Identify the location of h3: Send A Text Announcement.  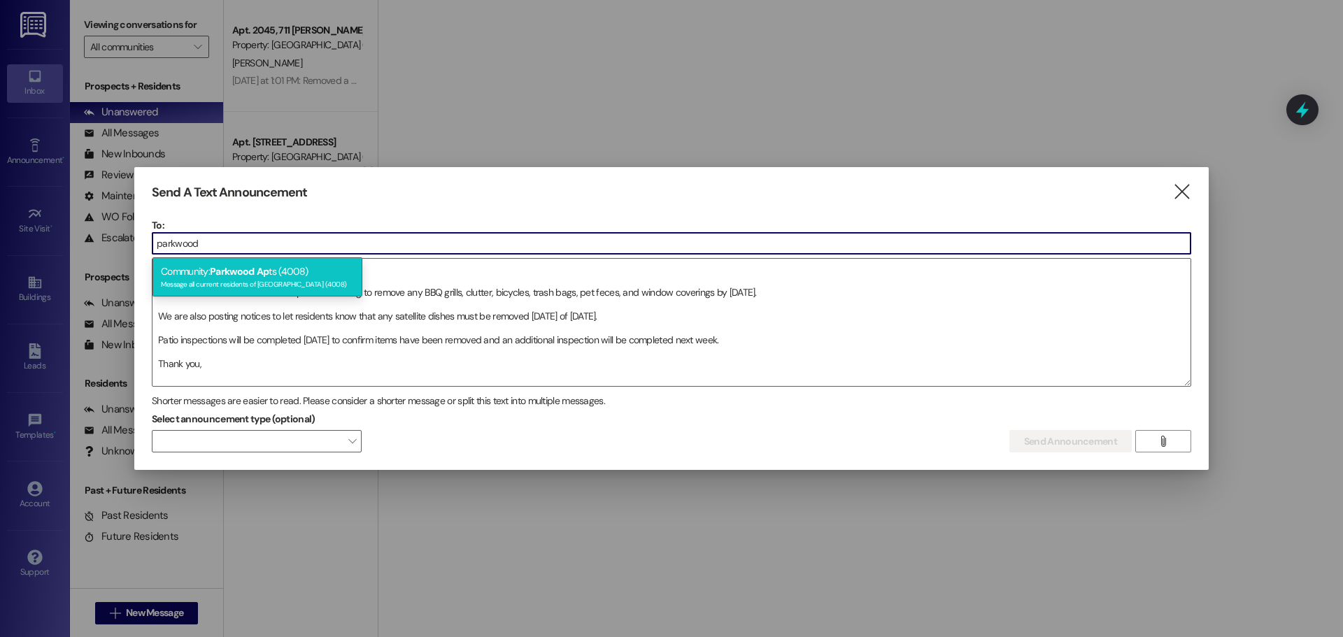
(229, 192).